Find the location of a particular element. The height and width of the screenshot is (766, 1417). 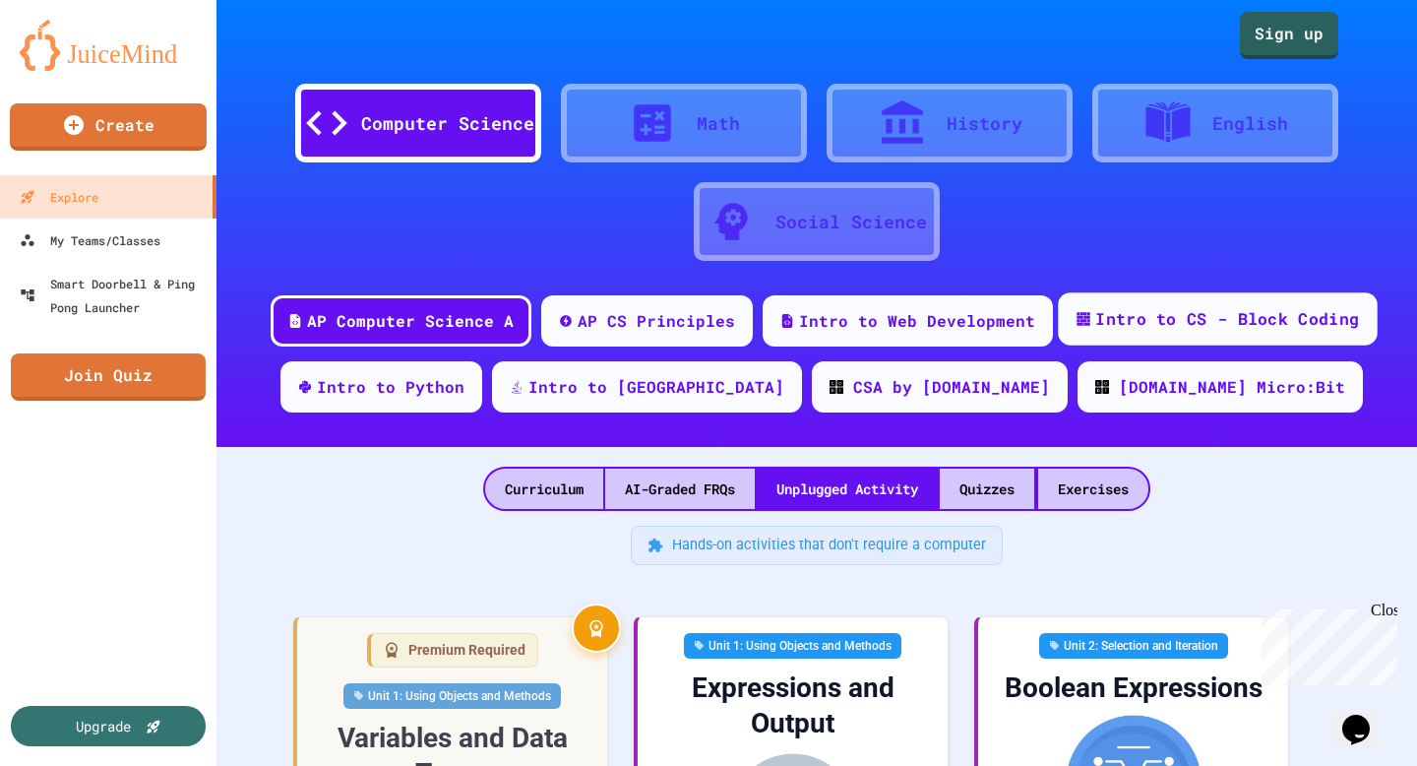

a: Create is located at coordinates (108, 127).